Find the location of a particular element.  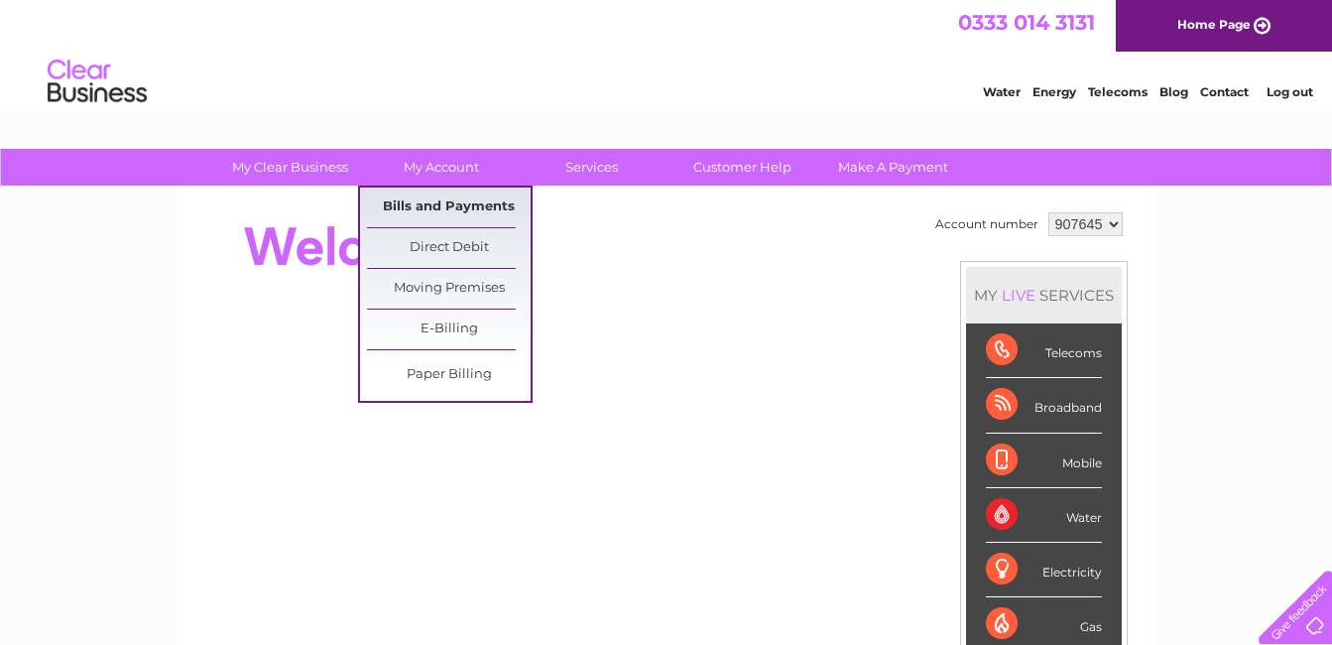

a: Log out is located at coordinates (1289, 91).